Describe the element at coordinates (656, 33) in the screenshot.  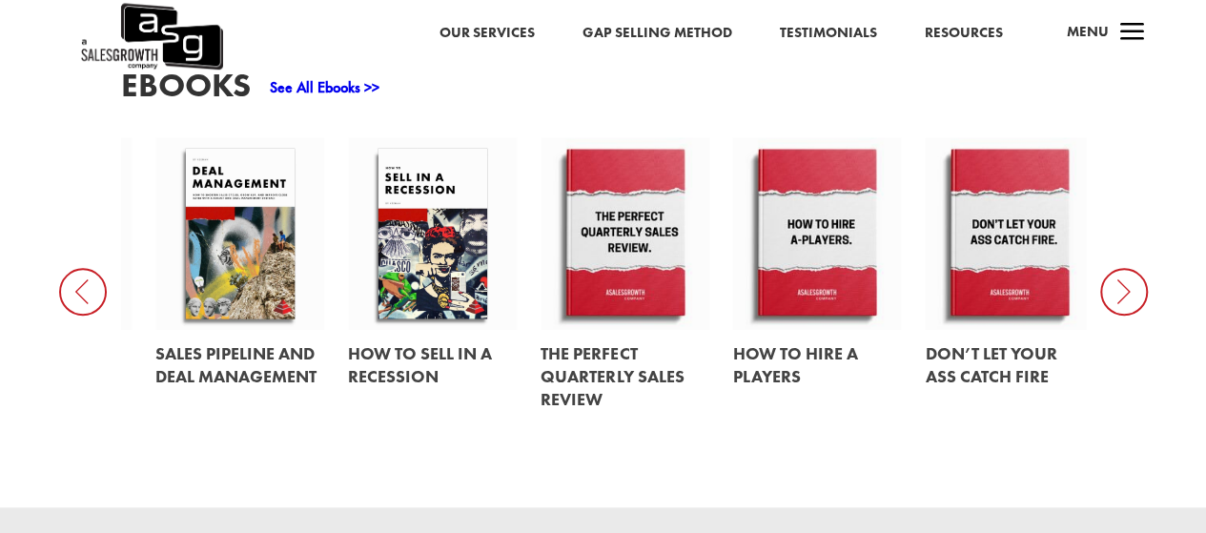
I see `a: Gap Selling Method` at that location.